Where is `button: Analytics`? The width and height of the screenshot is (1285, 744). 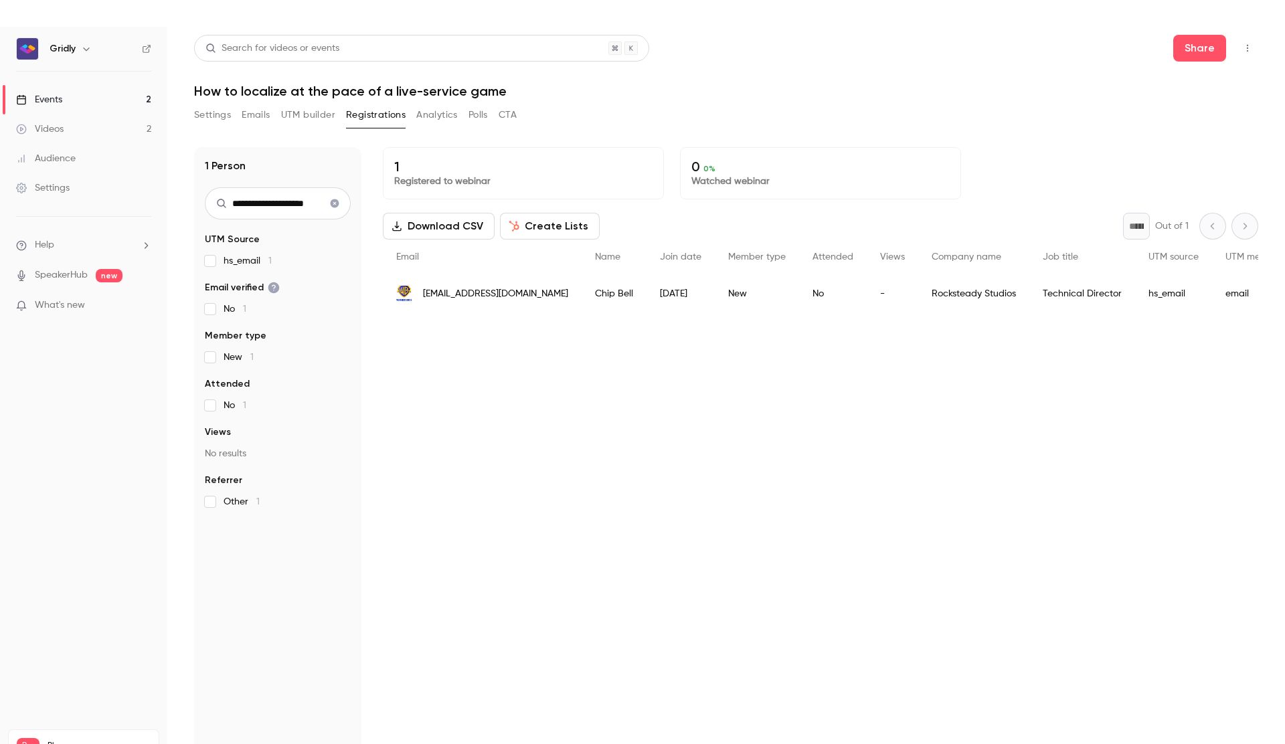 button: Analytics is located at coordinates (437, 115).